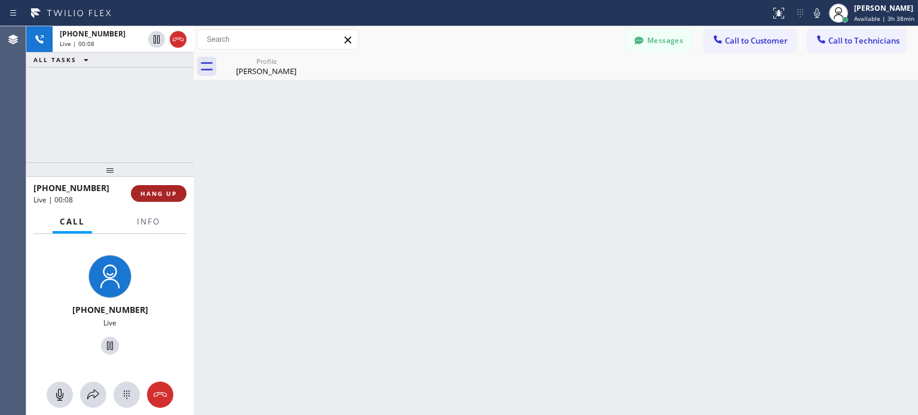  Describe the element at coordinates (148, 222) in the screenshot. I see `span: Info` at that location.